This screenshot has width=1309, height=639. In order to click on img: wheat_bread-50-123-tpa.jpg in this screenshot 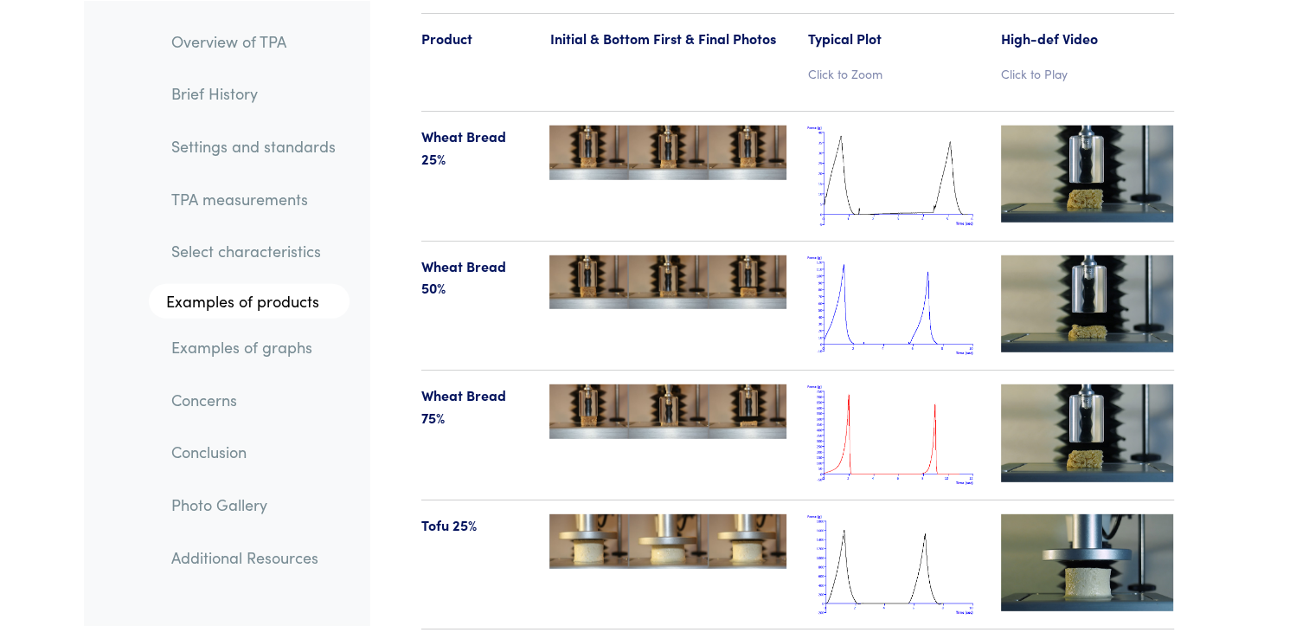, I will do `click(668, 282)`.